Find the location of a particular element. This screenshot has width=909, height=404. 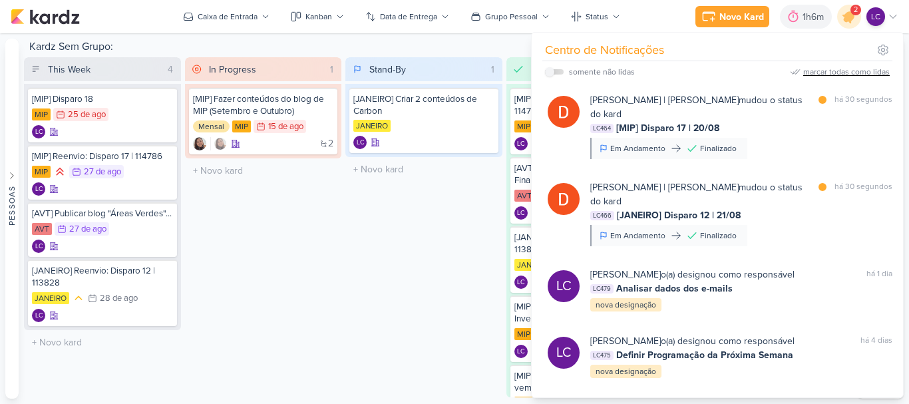

span: LC466 is located at coordinates (602, 216).